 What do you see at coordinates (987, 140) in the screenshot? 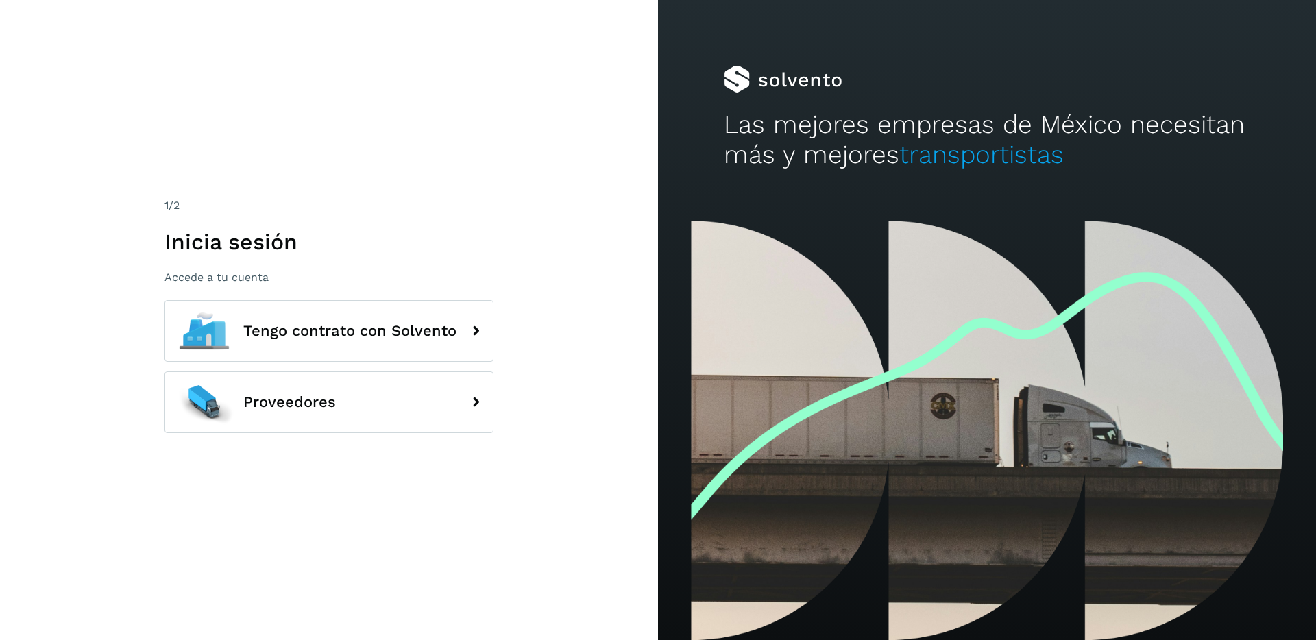
I see `h2: Las mejores empresas de México necesitan más y mejores` at bounding box center [987, 140].